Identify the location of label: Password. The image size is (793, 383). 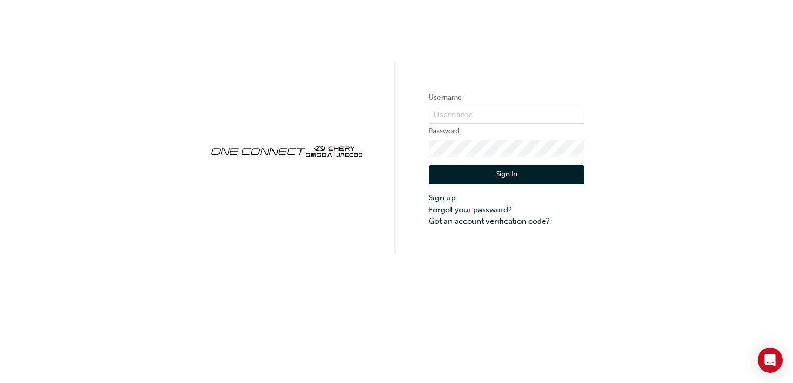
(507, 131).